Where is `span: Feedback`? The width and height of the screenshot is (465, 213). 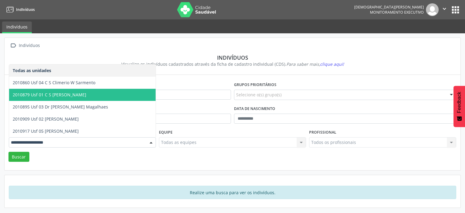 span: Feedback is located at coordinates (459, 102).